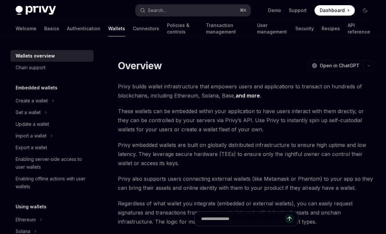  Describe the element at coordinates (275, 10) in the screenshot. I see `a: Demo` at that location.